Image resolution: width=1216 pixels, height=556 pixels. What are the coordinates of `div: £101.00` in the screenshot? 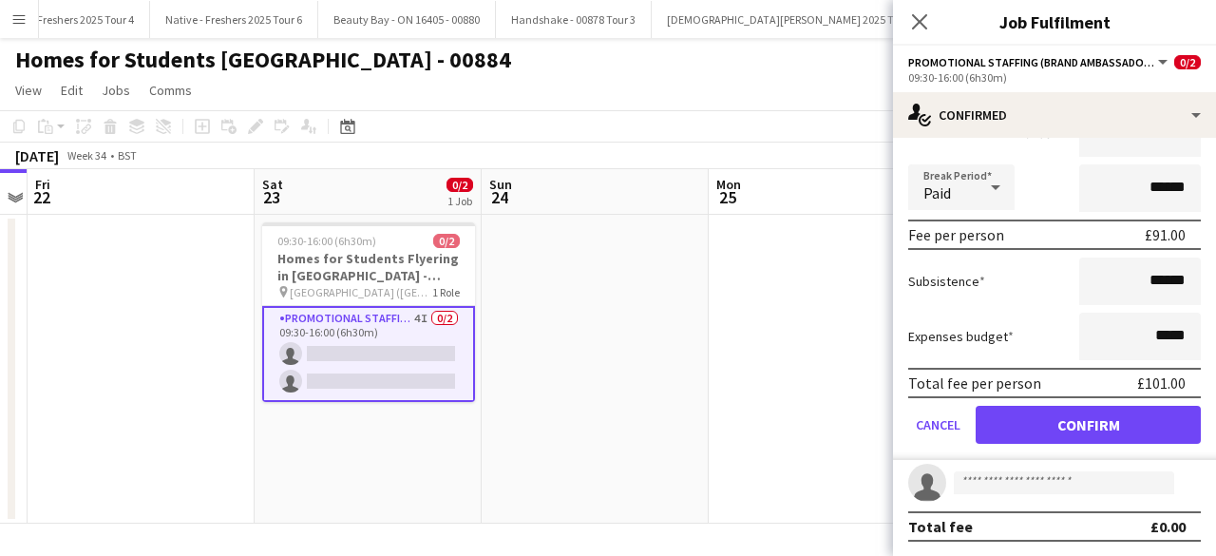 It's located at (1161, 383).